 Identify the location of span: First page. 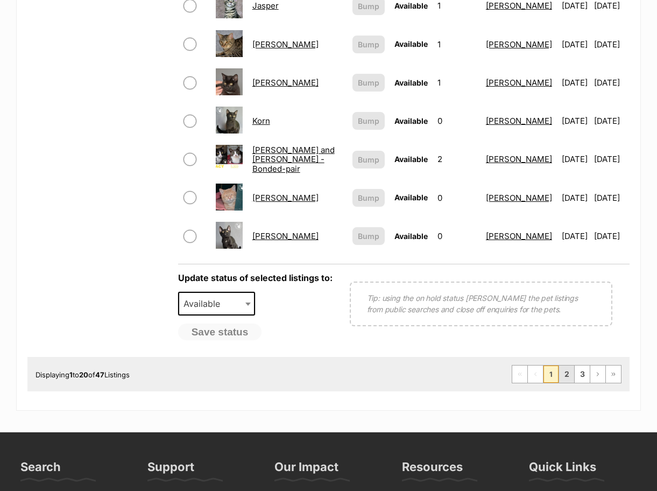
(520, 374).